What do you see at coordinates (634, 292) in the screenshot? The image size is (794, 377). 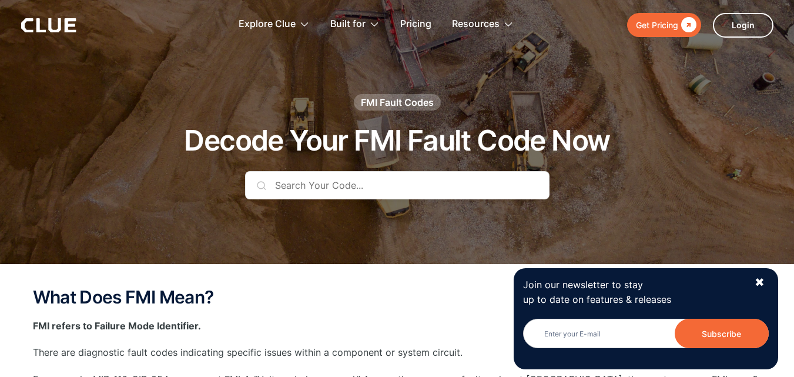 I see `p: Join our newsletter to stay up to date on features & releases` at bounding box center [634, 292].